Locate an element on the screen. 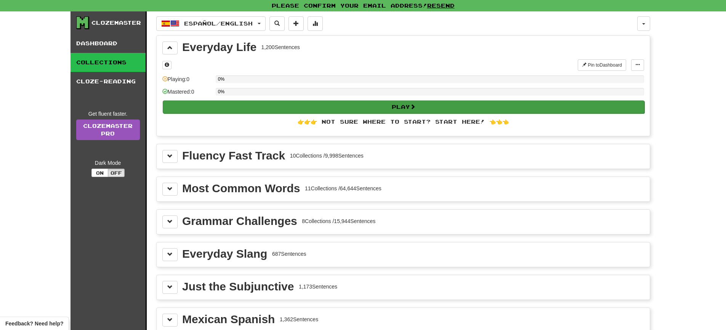  a: Collections is located at coordinates (108, 62).